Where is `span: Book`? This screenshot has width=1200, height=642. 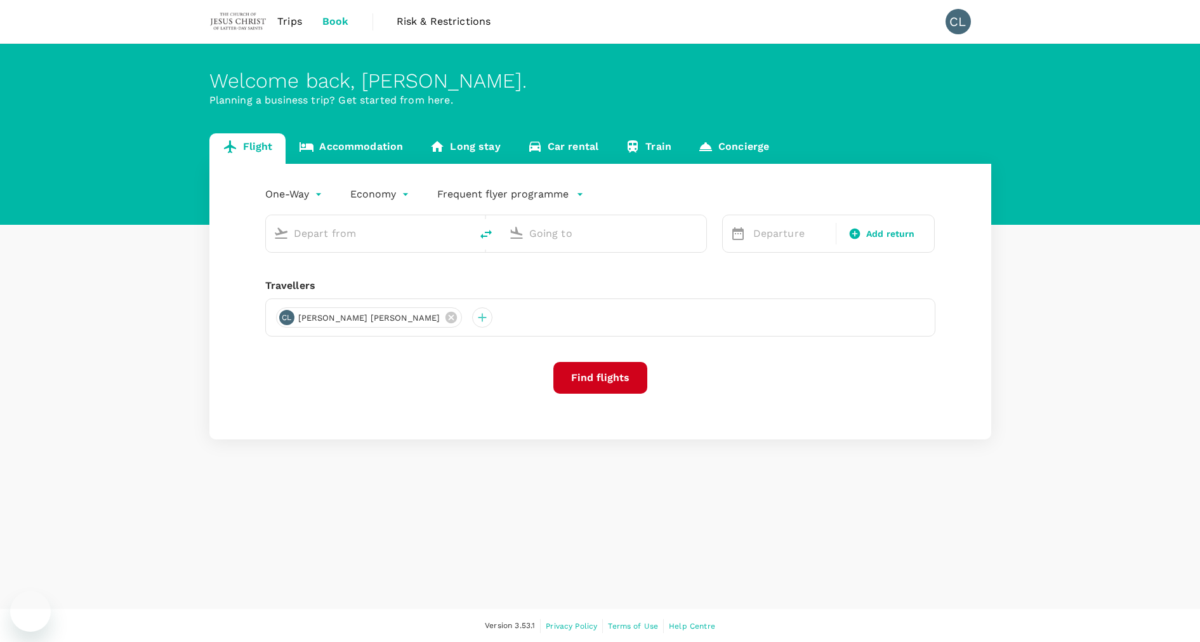 span: Book is located at coordinates (336, 22).